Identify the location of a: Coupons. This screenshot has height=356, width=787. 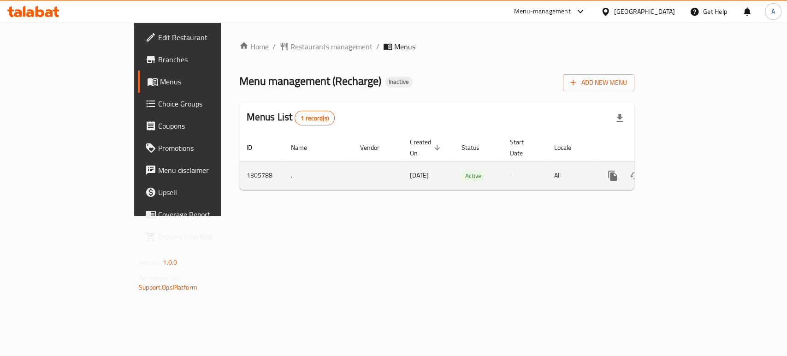
(202, 126).